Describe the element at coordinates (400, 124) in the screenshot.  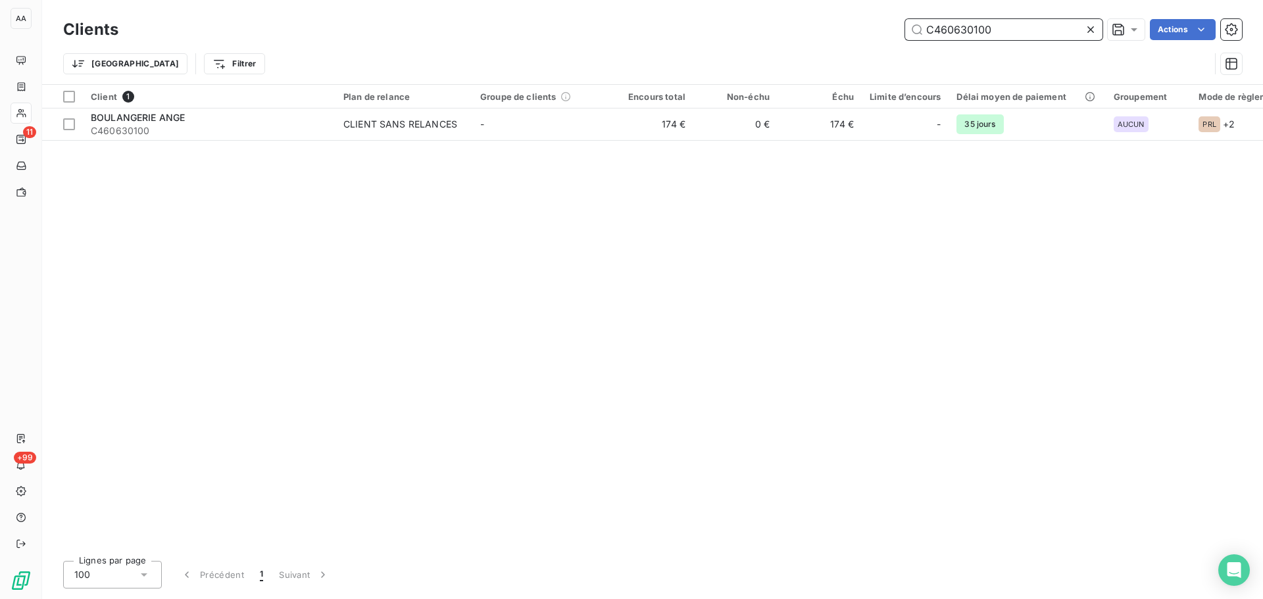
I see `div: CLIENT SANS RELANCES` at that location.